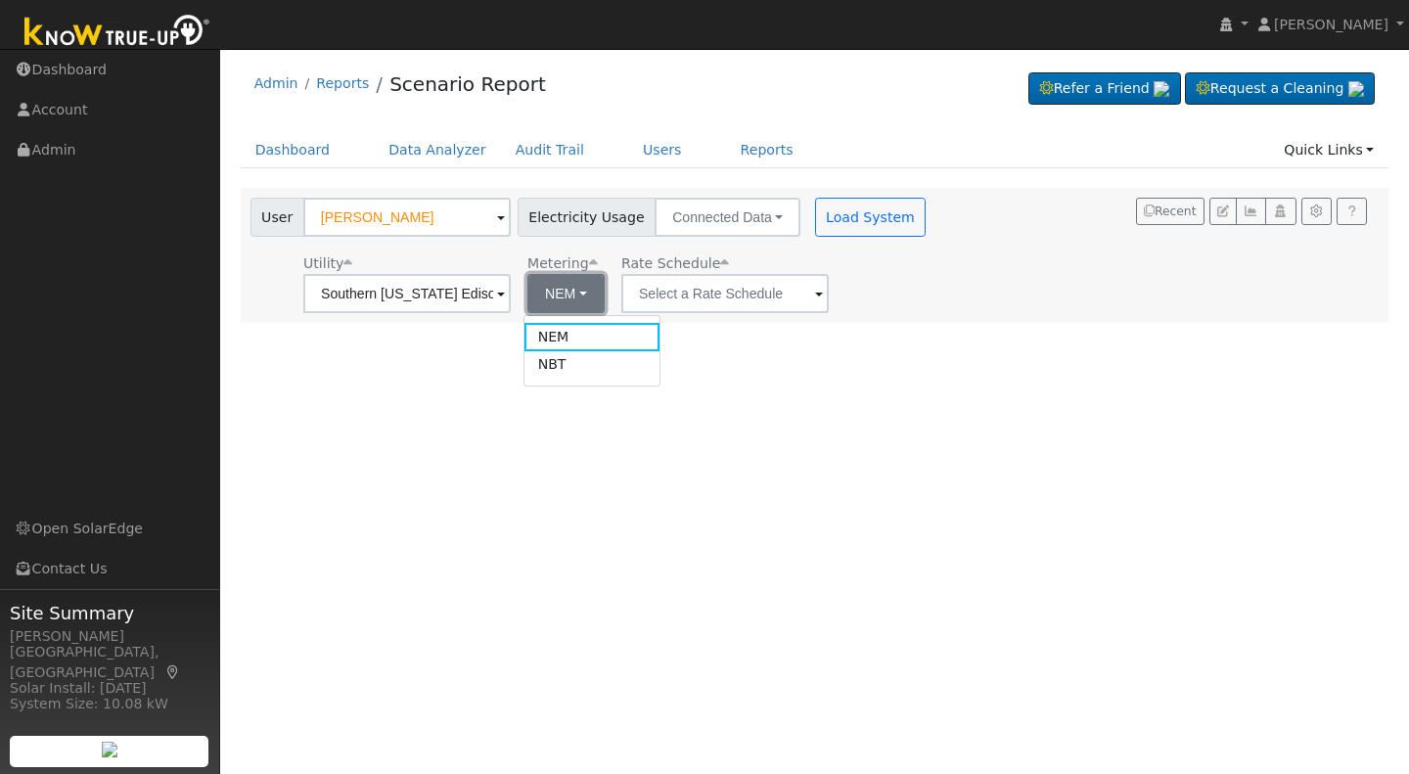 This screenshot has height=774, width=1409. Describe the element at coordinates (468, 84) in the screenshot. I see `a: Scenario Report` at that location.